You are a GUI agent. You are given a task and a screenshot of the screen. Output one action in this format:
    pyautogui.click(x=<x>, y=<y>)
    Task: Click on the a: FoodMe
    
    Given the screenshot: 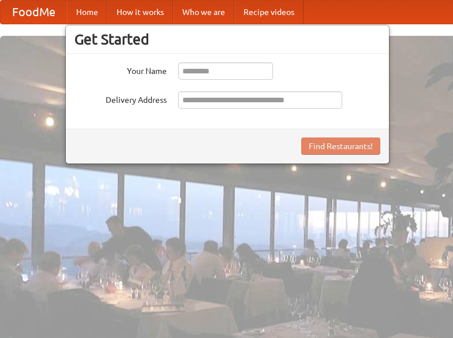 What is the action you would take?
    pyautogui.click(x=33, y=12)
    